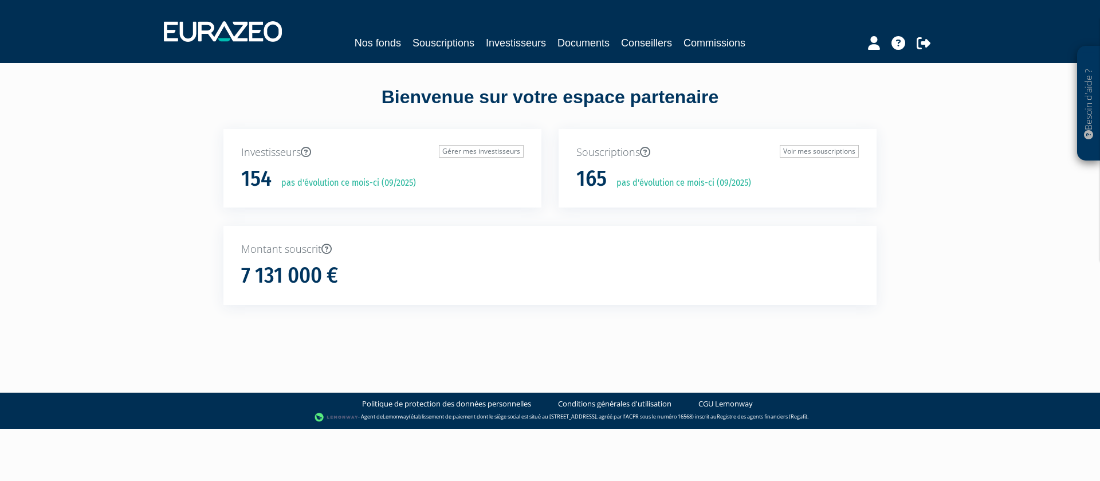  I want to click on h1: 165, so click(591, 179).